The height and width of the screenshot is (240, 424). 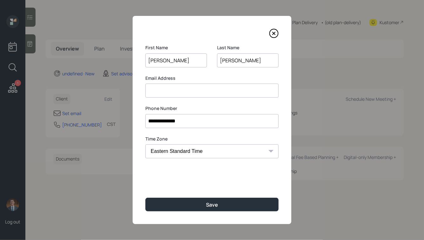 I want to click on label: Phone Number, so click(x=212, y=108).